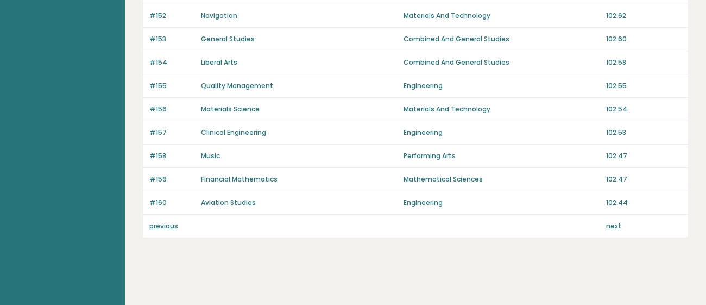 This screenshot has height=305, width=706. What do you see at coordinates (172, 16) in the screenshot?
I see `p: #152` at bounding box center [172, 16].